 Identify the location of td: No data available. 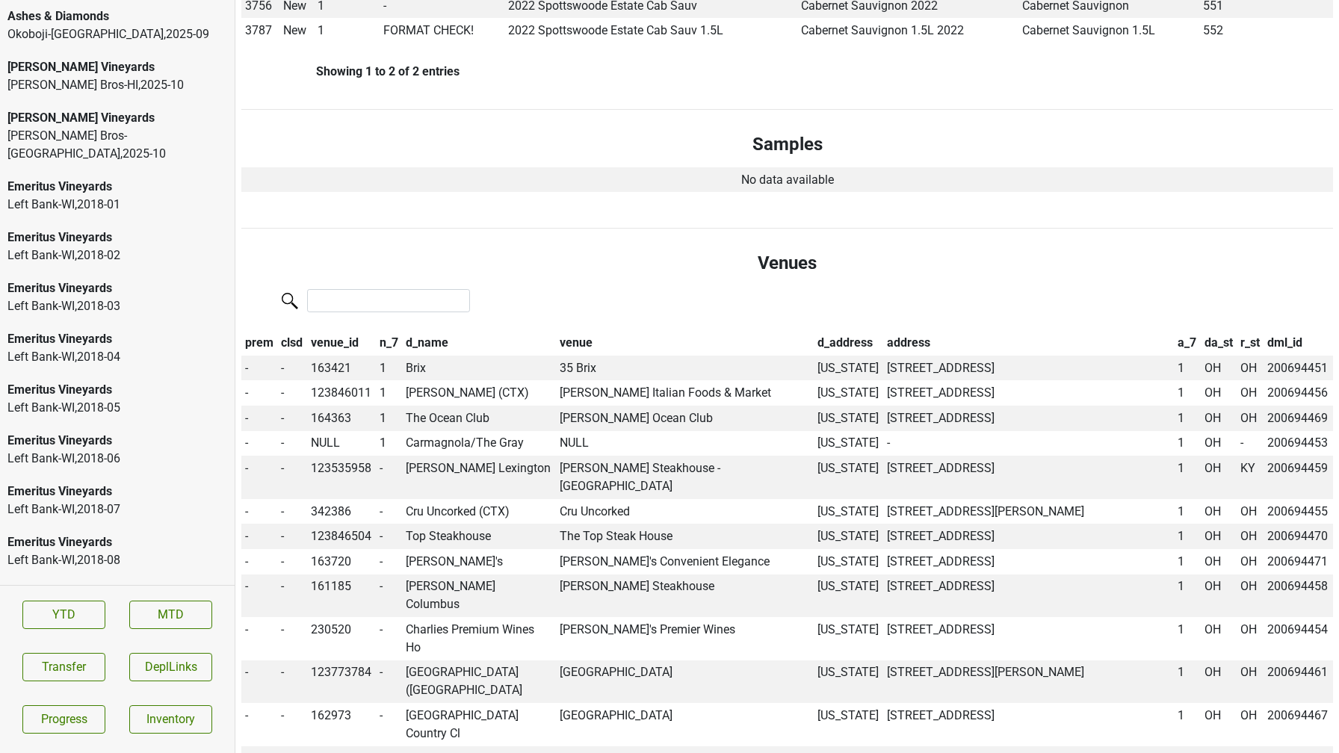
(787, 180).